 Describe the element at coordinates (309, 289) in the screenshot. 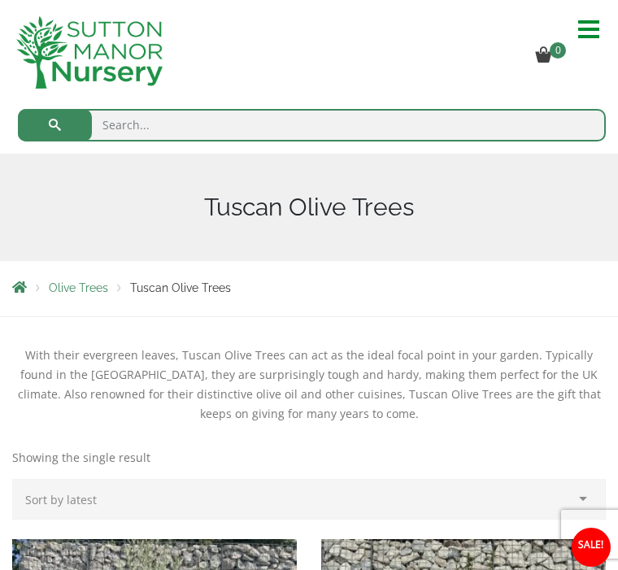

I see `nav: Breadcrumbs` at that location.